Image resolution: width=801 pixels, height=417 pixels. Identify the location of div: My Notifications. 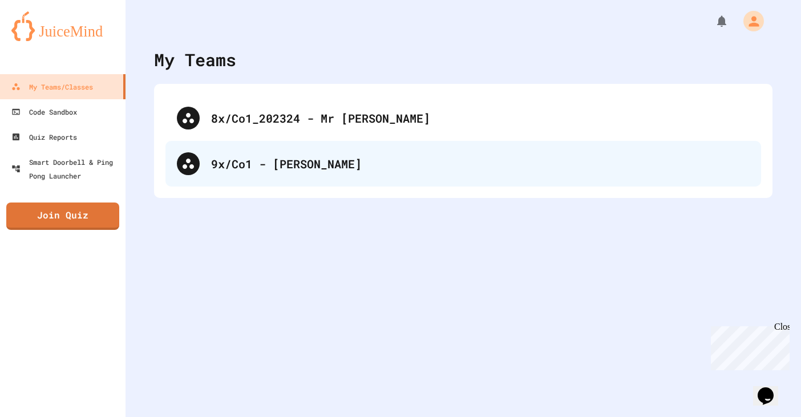
(712, 21).